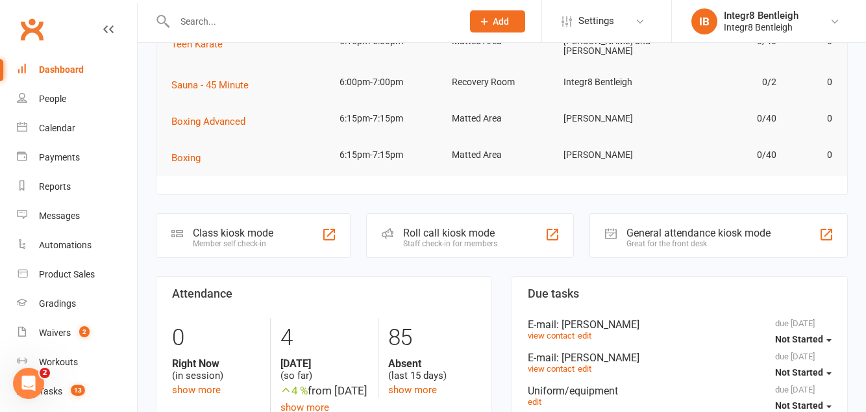 This screenshot has height=412, width=866. I want to click on a: Gradings, so click(77, 303).